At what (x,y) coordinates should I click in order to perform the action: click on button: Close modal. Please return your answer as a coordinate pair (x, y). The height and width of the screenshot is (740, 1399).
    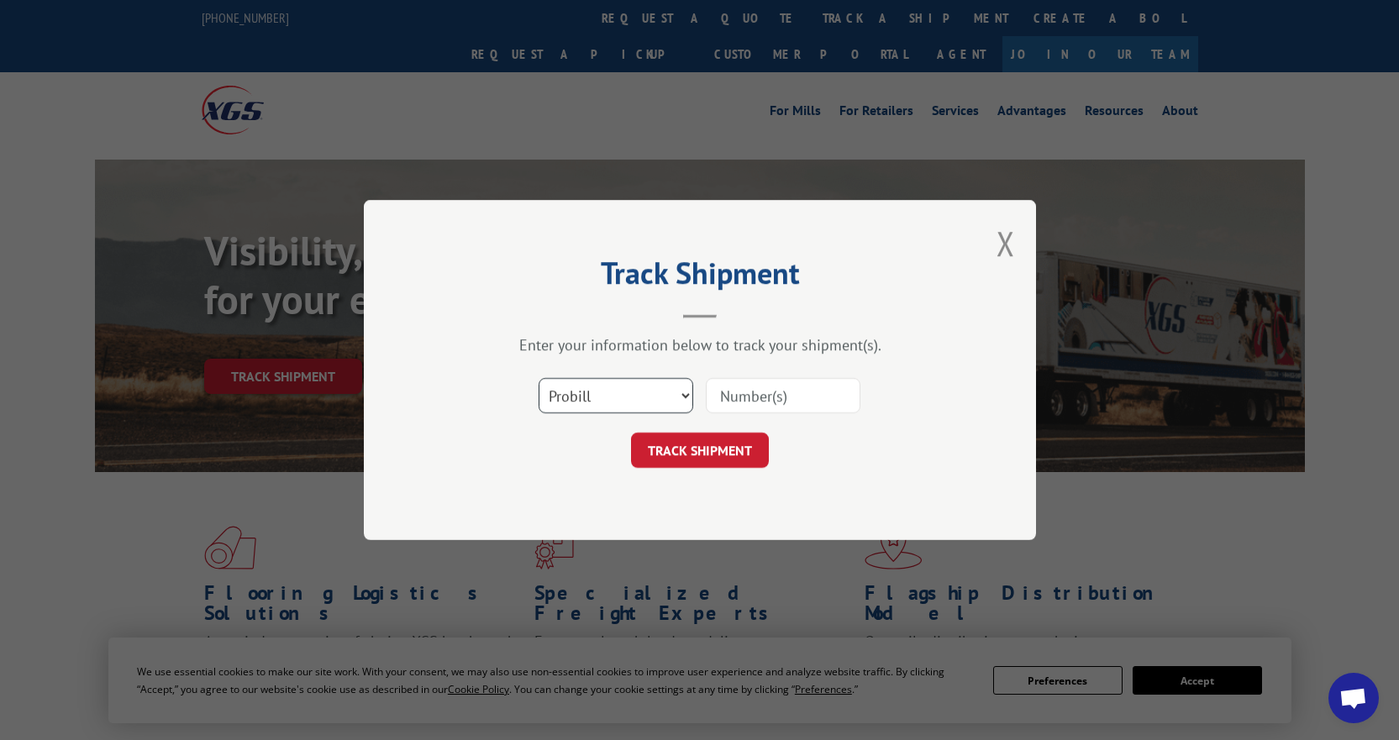
    Looking at the image, I should click on (1006, 243).